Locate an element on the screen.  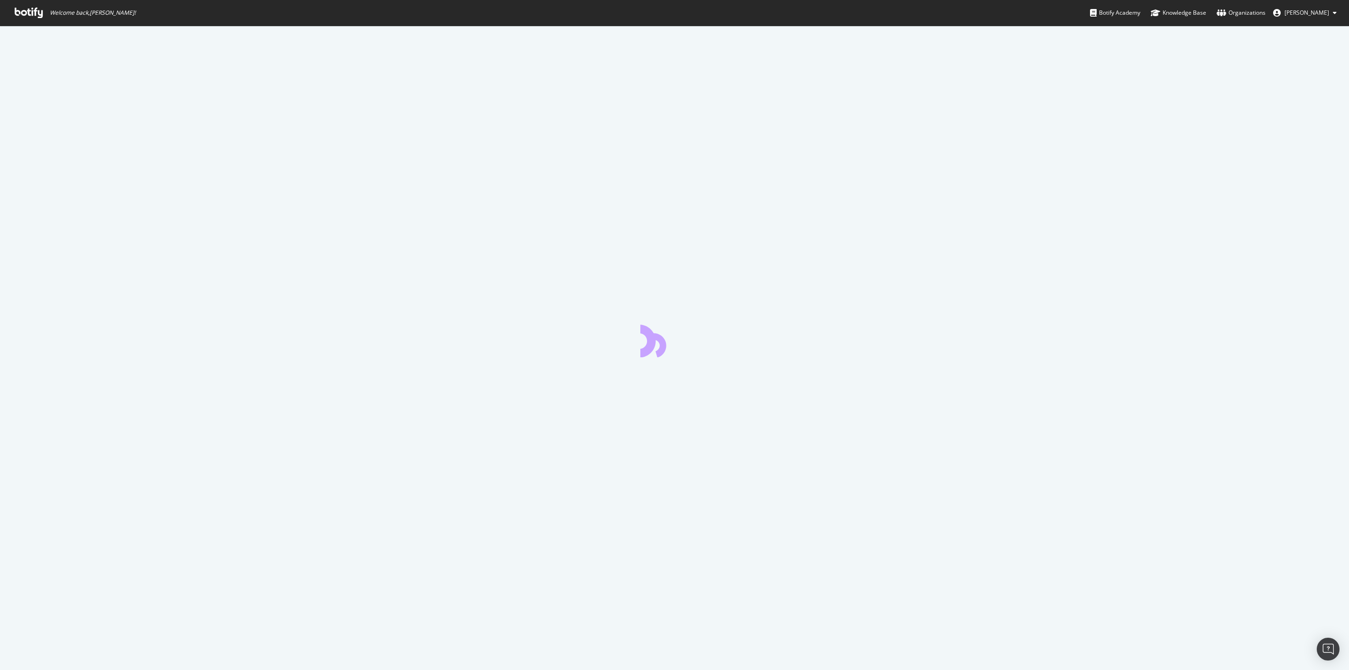
div: Open Intercom Messenger is located at coordinates (1328, 649).